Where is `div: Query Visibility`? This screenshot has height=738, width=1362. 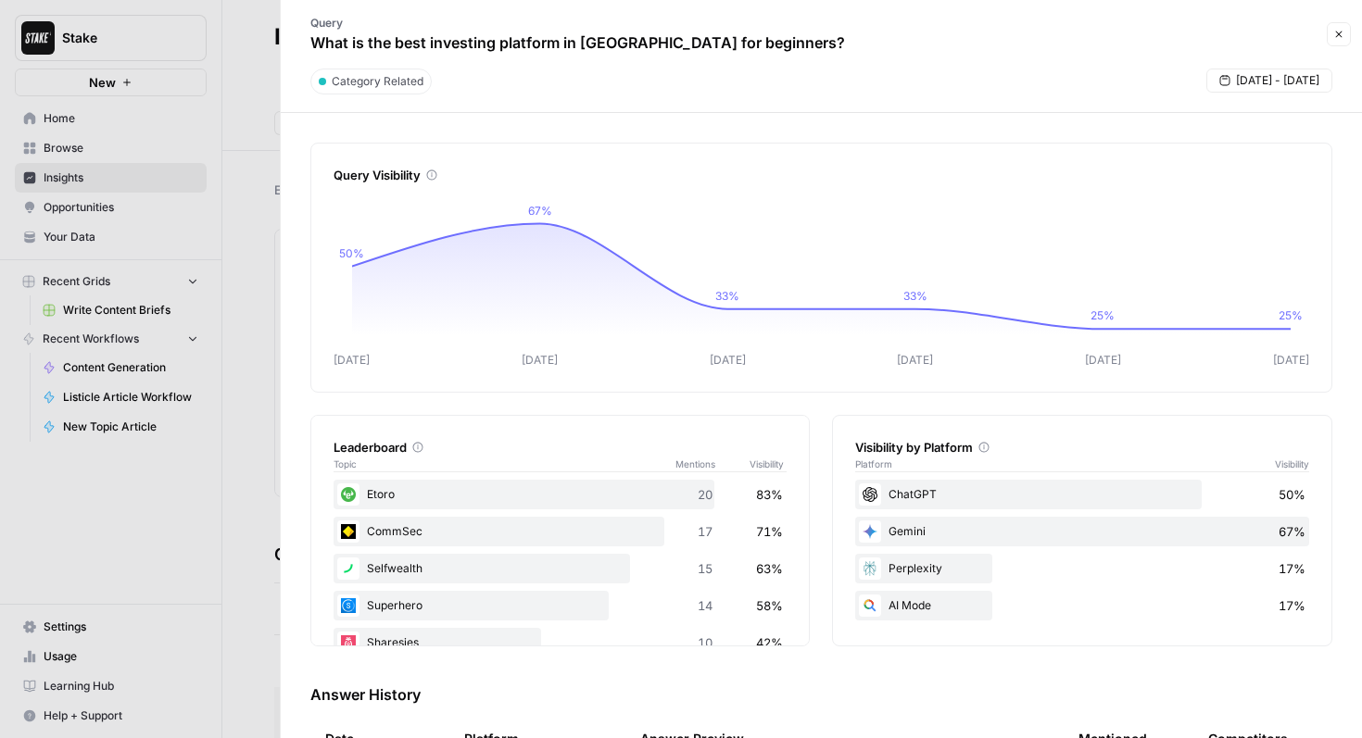
div: Query Visibility is located at coordinates (822, 175).